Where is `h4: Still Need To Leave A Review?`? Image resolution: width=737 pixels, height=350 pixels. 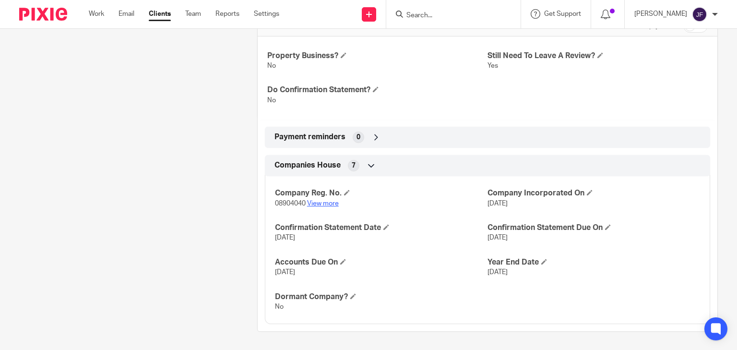 h4: Still Need To Leave A Review? is located at coordinates (597, 56).